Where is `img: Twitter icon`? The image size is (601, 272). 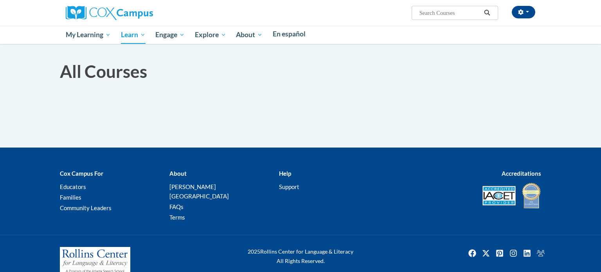 img: Twitter icon is located at coordinates (486, 253).